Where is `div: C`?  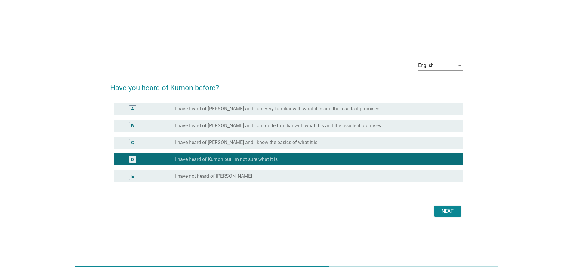
div: C is located at coordinates (132, 142).